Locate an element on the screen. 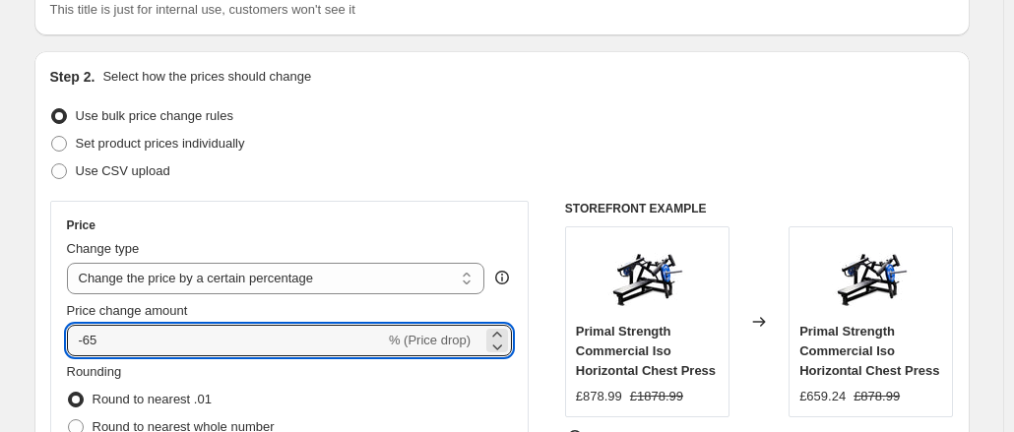  span: Use CSV upload is located at coordinates (123, 170).